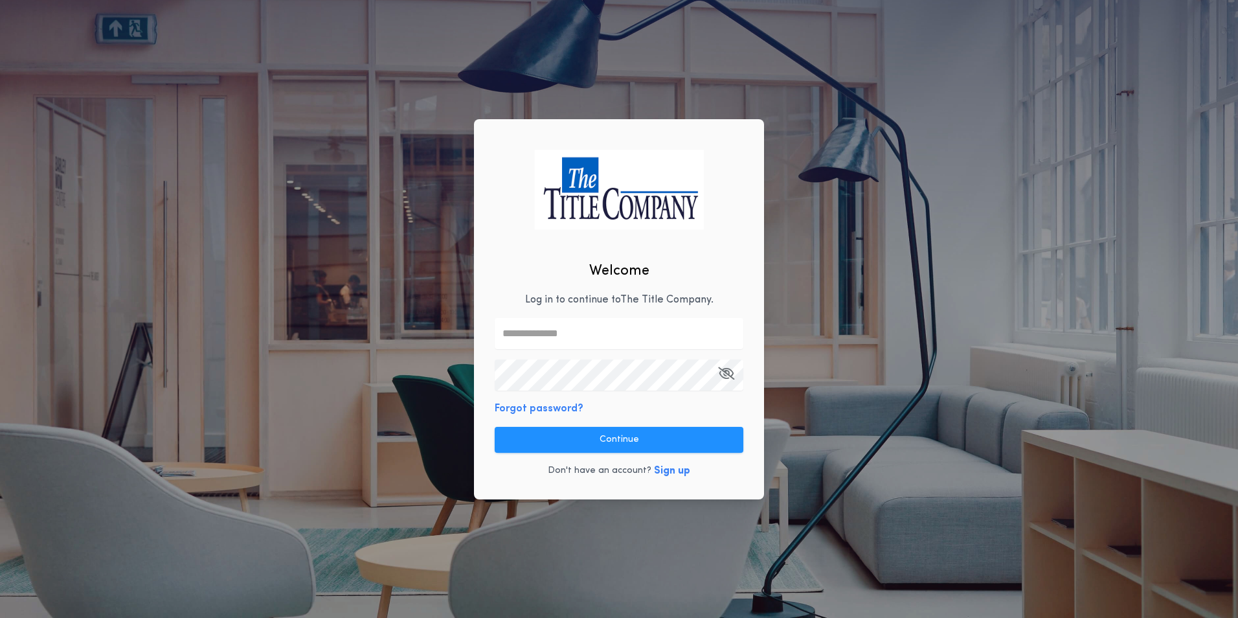 Image resolution: width=1238 pixels, height=618 pixels. What do you see at coordinates (619, 300) in the screenshot?
I see `p: Log in to continue to The Title Company .` at bounding box center [619, 300].